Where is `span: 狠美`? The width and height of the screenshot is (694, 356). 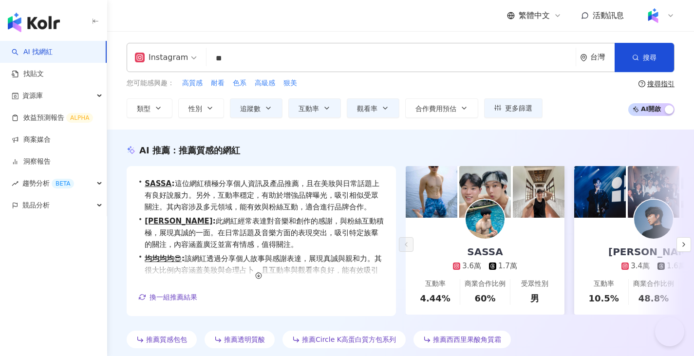
span: 狠美 is located at coordinates (290, 83).